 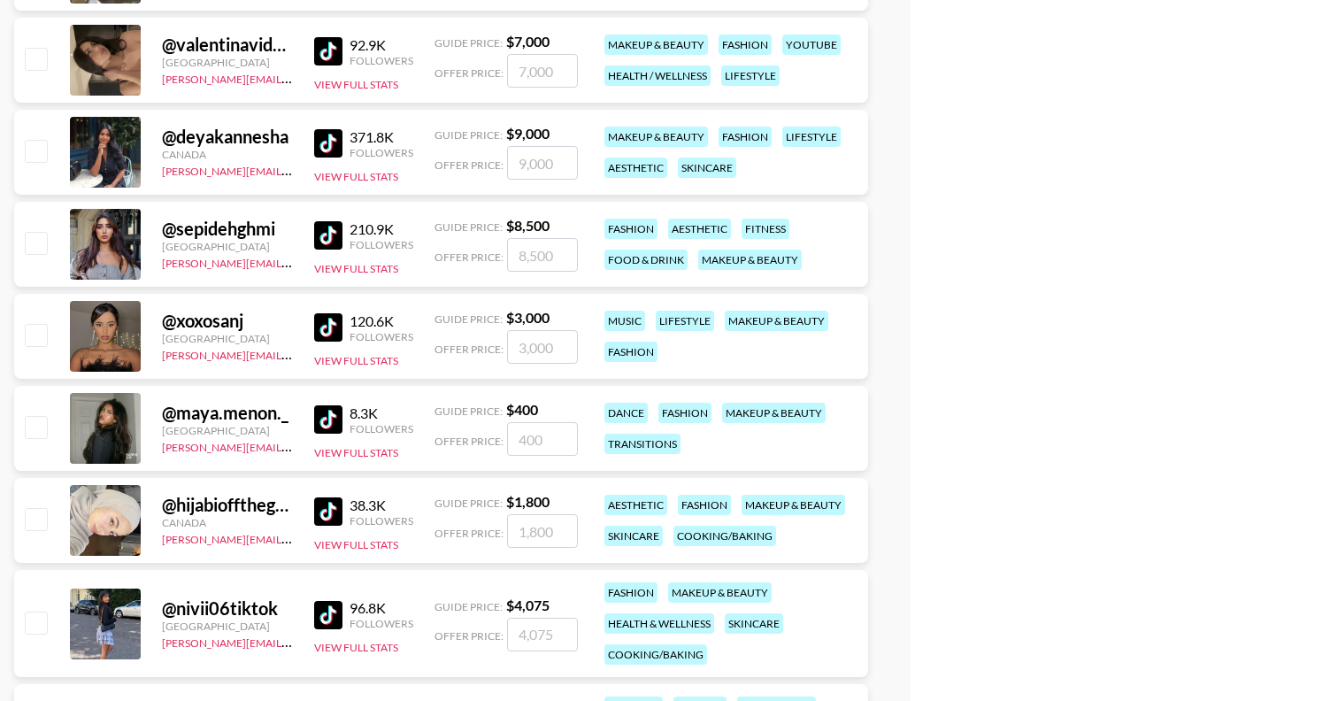 I want to click on div: 96.8K, so click(x=381, y=608).